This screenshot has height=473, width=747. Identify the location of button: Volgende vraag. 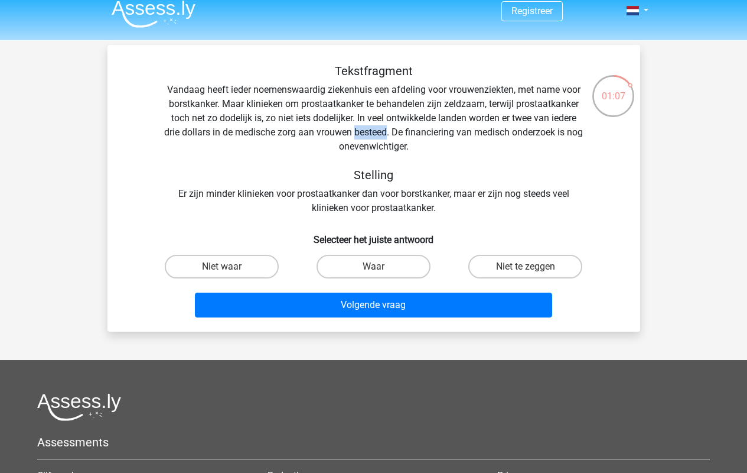
(373, 305).